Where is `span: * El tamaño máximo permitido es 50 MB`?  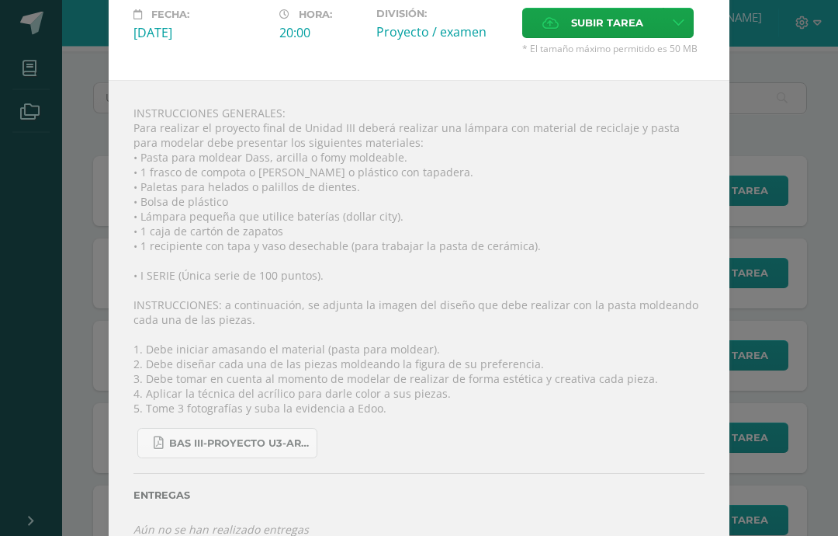 span: * El tamaño máximo permitido es 50 MB is located at coordinates (613, 49).